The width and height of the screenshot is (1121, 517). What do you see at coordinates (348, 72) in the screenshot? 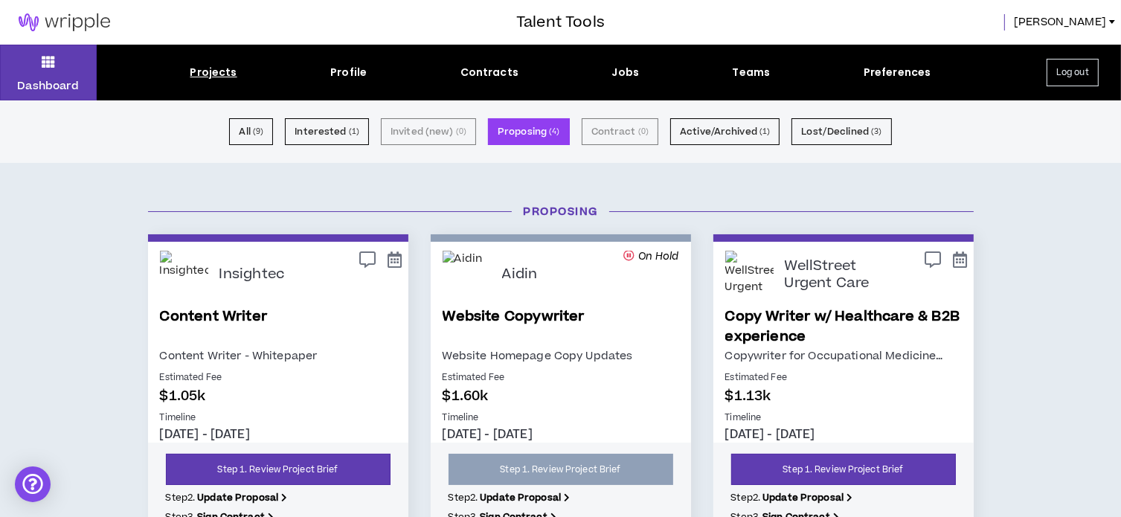
I see `div: Profile` at bounding box center [348, 72].